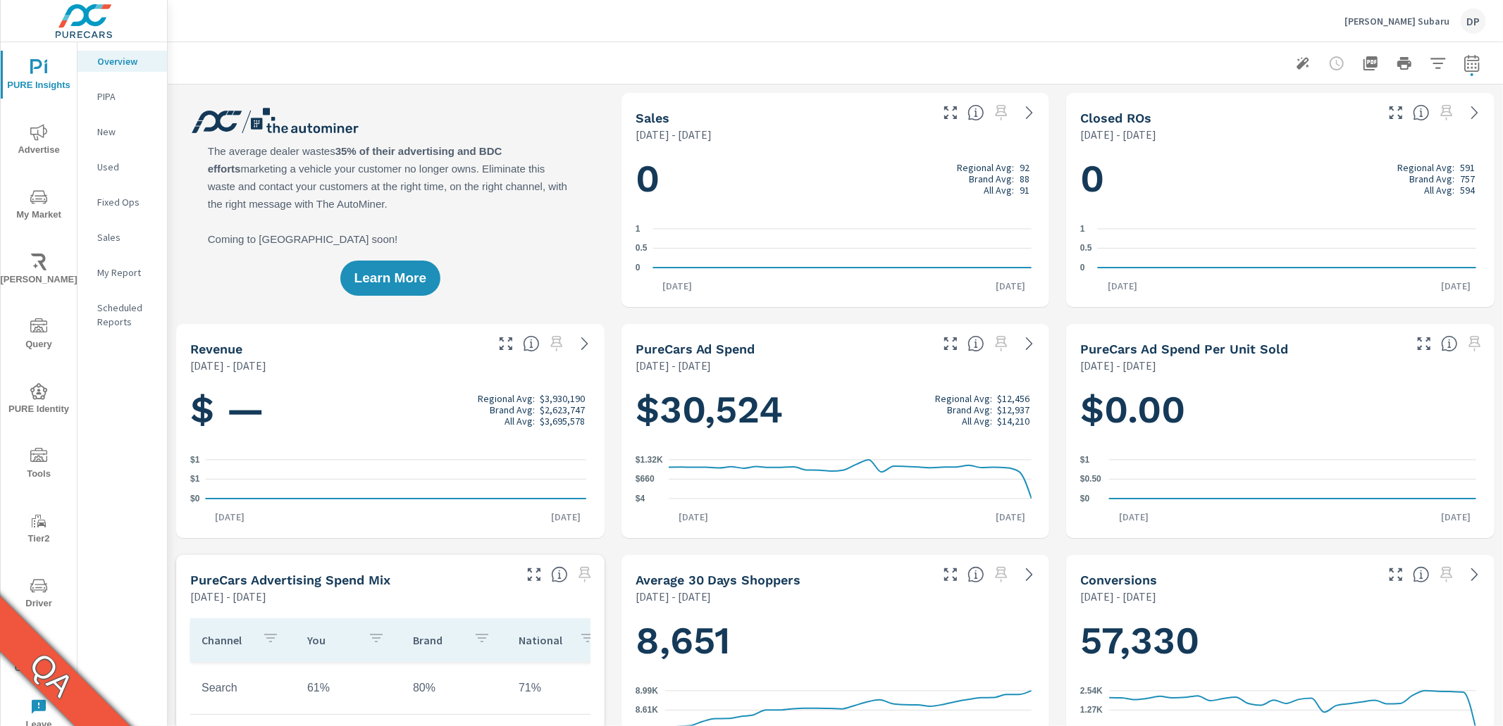 The height and width of the screenshot is (726, 1503). I want to click on span: PURE Identity, so click(39, 400).